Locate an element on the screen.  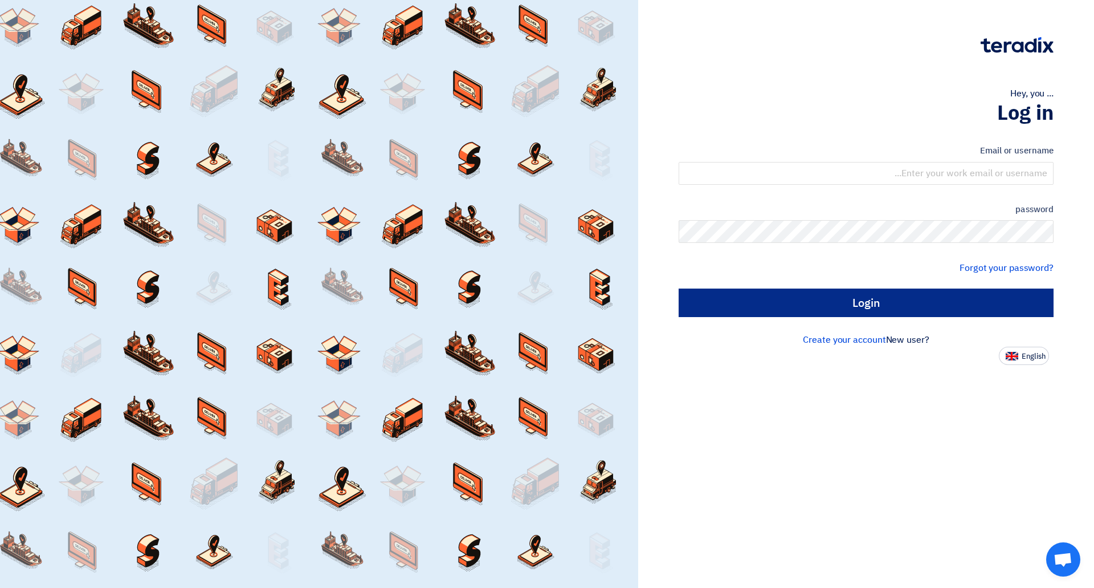
font: Hey, you ... is located at coordinates (1032, 93).